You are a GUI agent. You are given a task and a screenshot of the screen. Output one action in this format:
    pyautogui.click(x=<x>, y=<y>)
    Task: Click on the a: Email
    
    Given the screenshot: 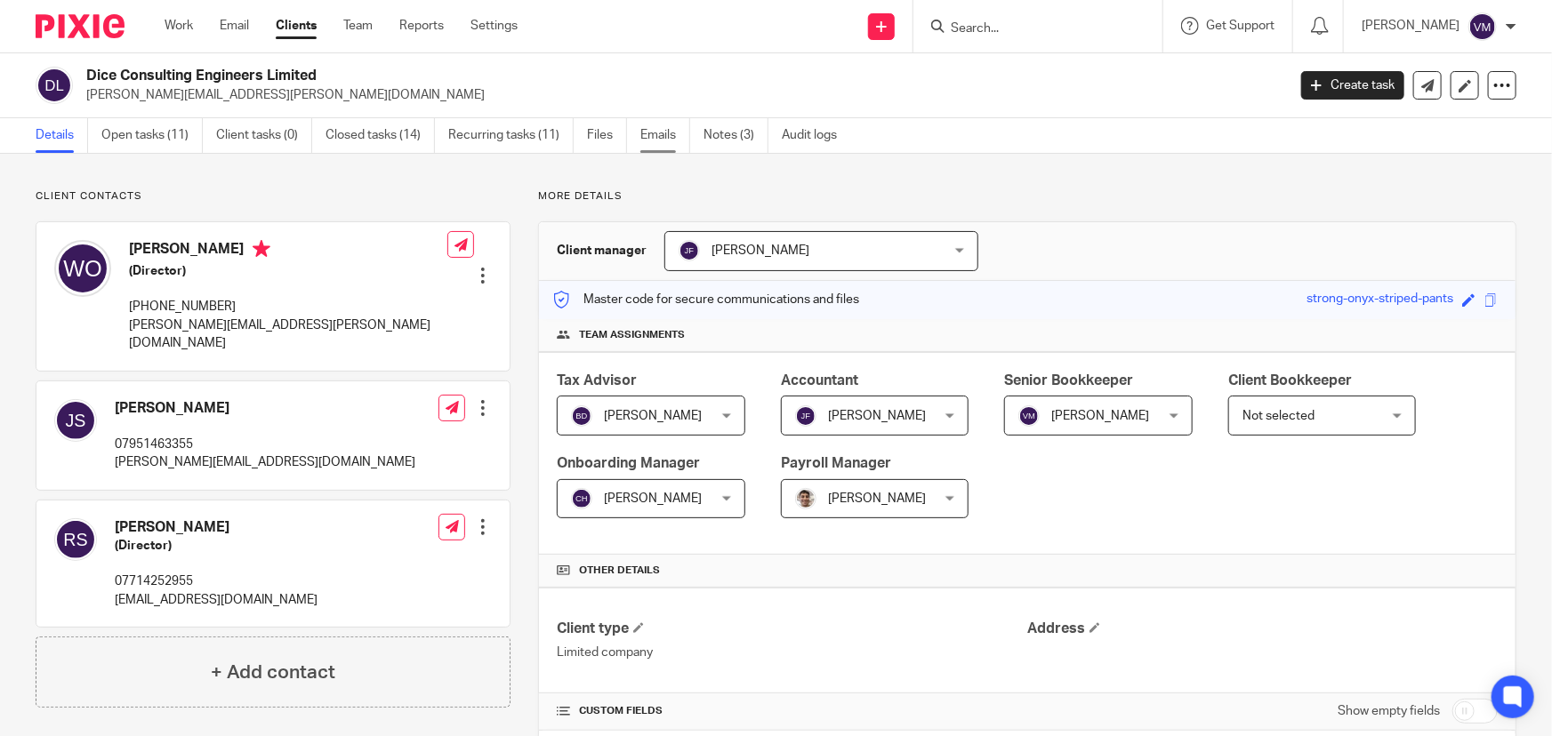 What is the action you would take?
    pyautogui.click(x=234, y=26)
    